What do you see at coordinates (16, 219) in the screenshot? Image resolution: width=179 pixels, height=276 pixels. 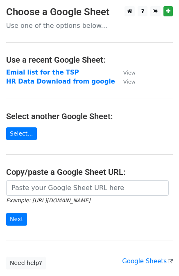 I see `input: Next` at bounding box center [16, 219].